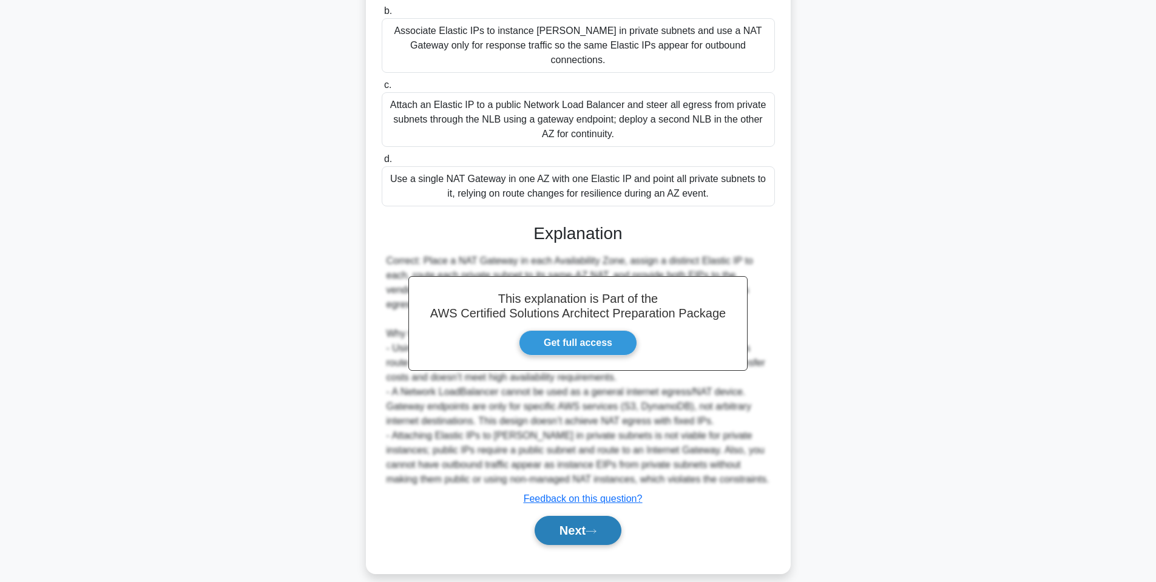 The height and width of the screenshot is (582, 1156). I want to click on a: Feedback on this question?, so click(583, 498).